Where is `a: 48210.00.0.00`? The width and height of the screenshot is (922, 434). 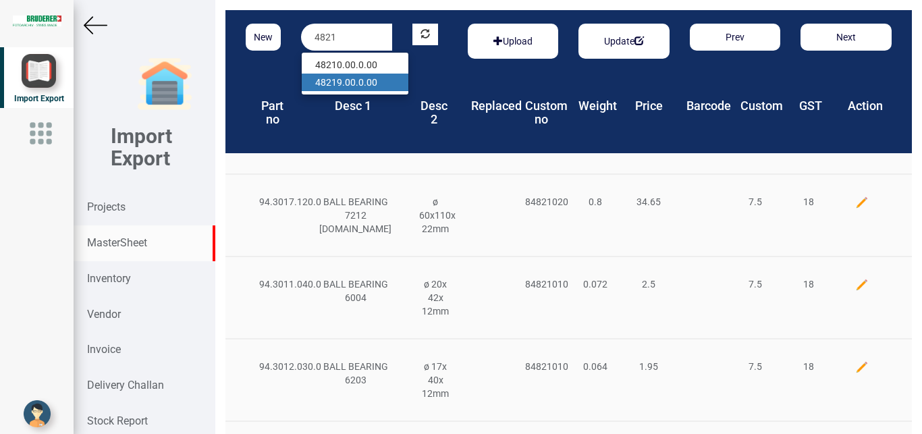
a: 48210.00.0.00 is located at coordinates (355, 65).